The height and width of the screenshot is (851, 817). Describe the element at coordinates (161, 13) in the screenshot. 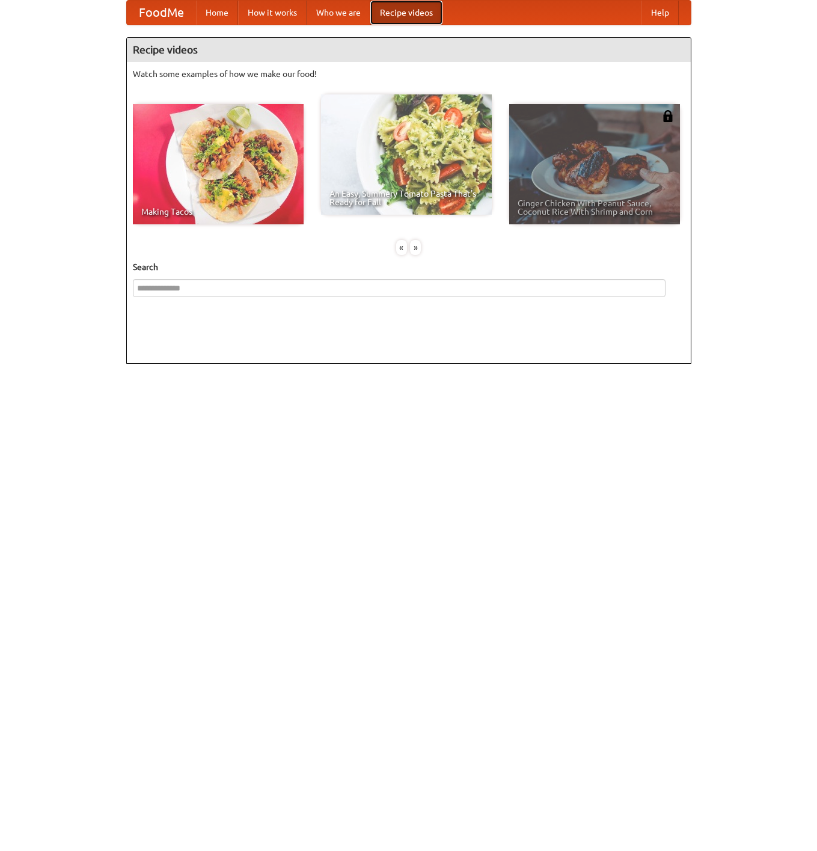

I see `a: FoodMe` at that location.